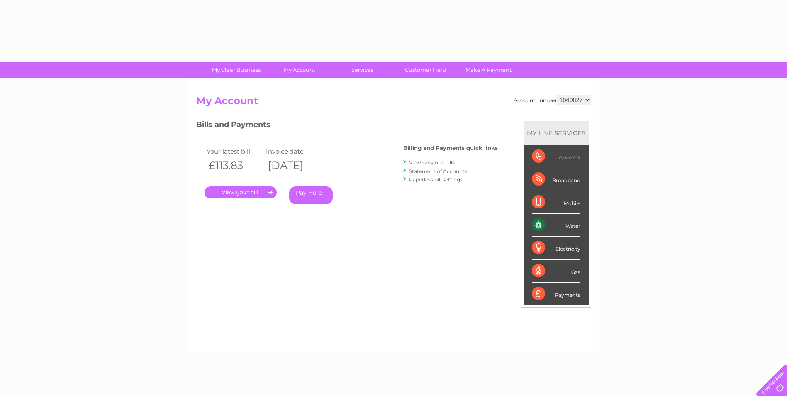 This screenshot has width=787, height=396. Describe the element at coordinates (234, 165) in the screenshot. I see `th: £113.83` at that location.